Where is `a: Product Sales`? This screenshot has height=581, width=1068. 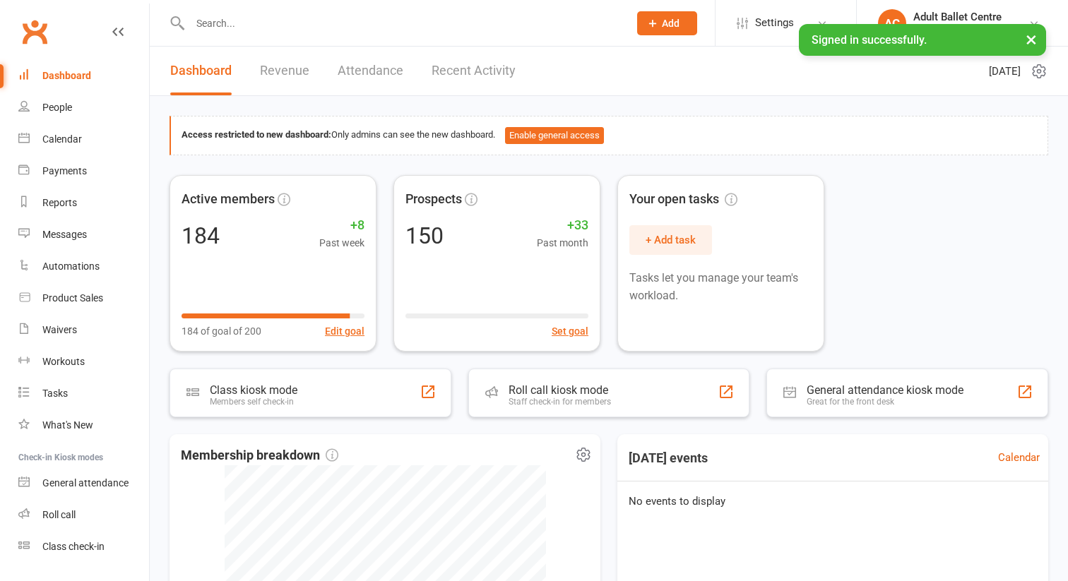
a: Product Sales is located at coordinates (83, 298).